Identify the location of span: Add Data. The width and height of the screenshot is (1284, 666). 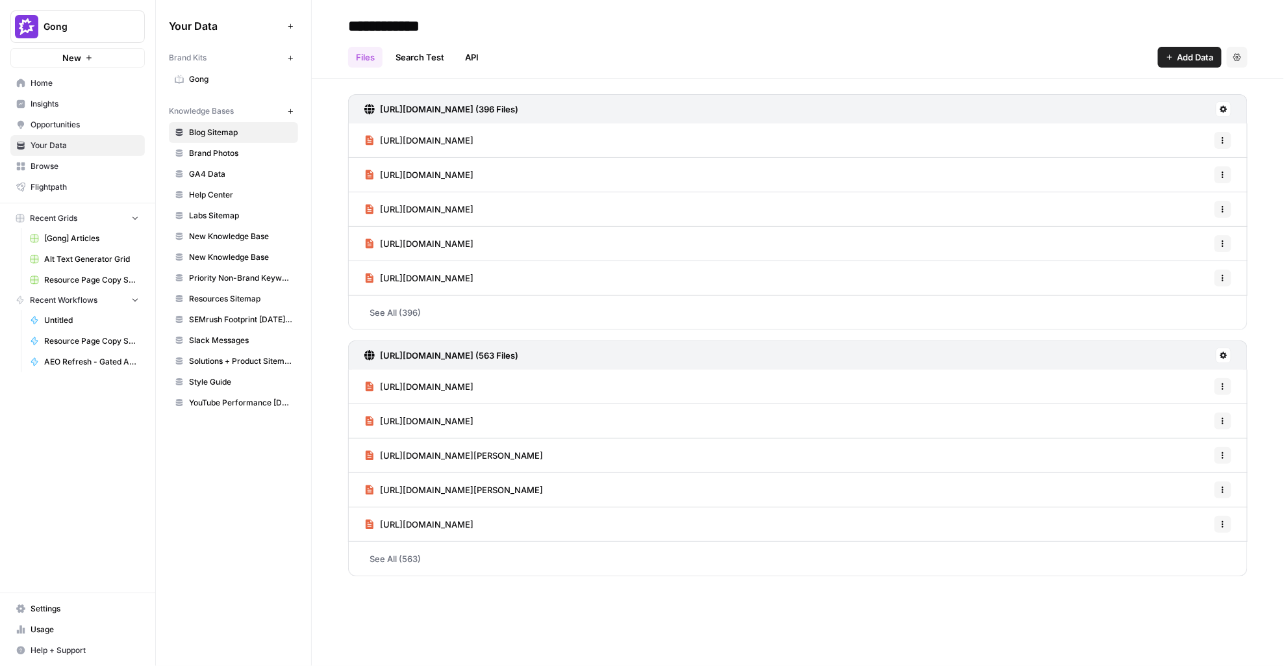
(1196, 57).